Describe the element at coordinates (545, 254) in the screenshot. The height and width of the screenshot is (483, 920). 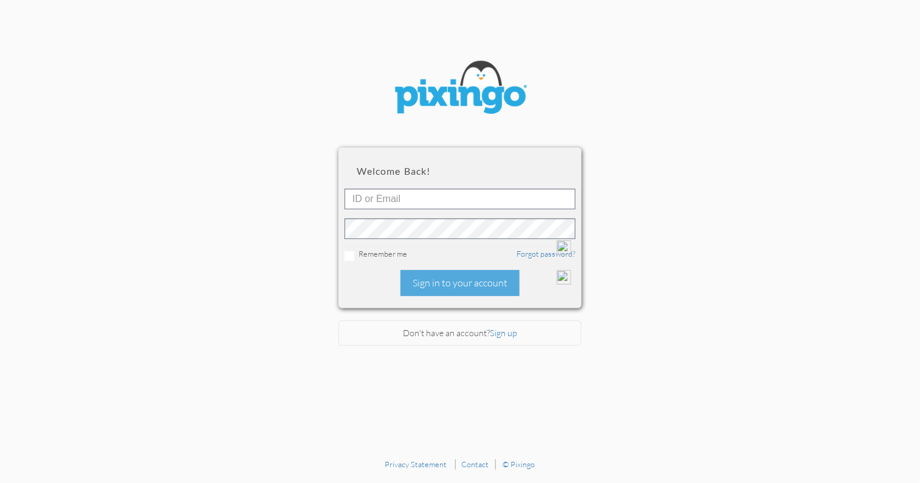
I see `a: Forgot password?` at that location.